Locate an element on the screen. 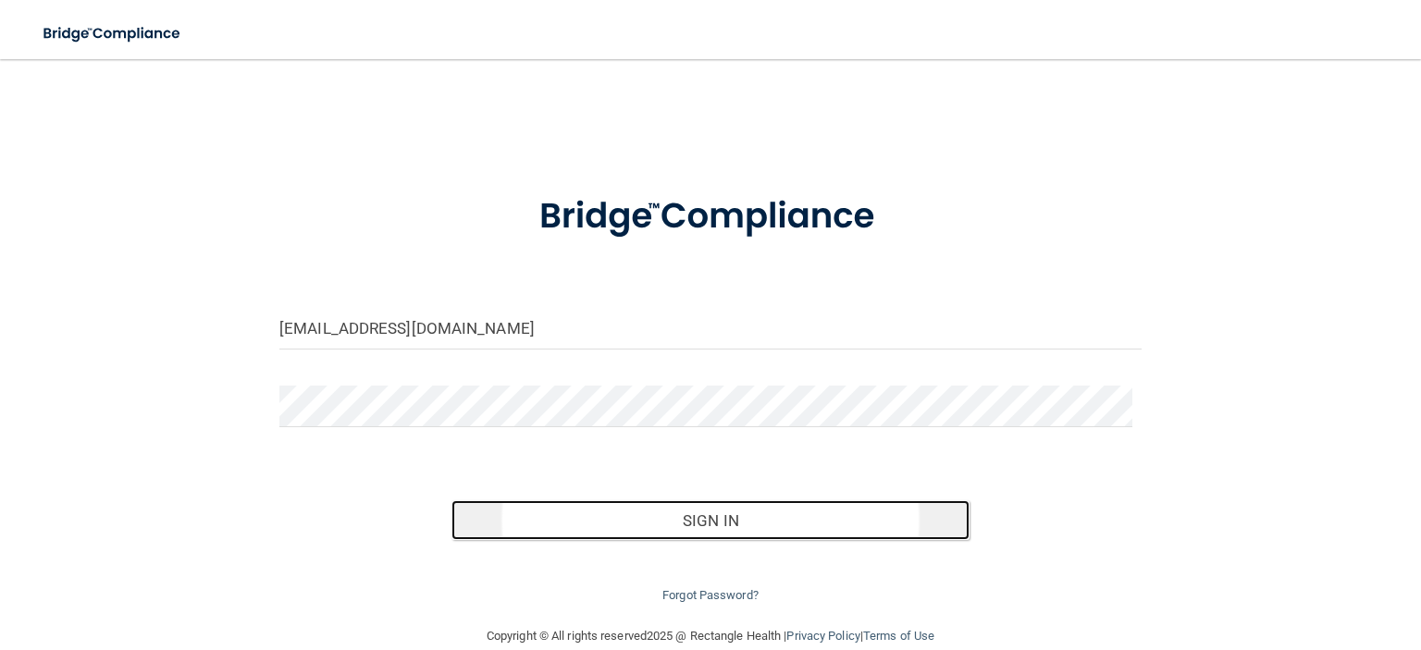 The height and width of the screenshot is (650, 1421). input: Email is located at coordinates (711, 328).